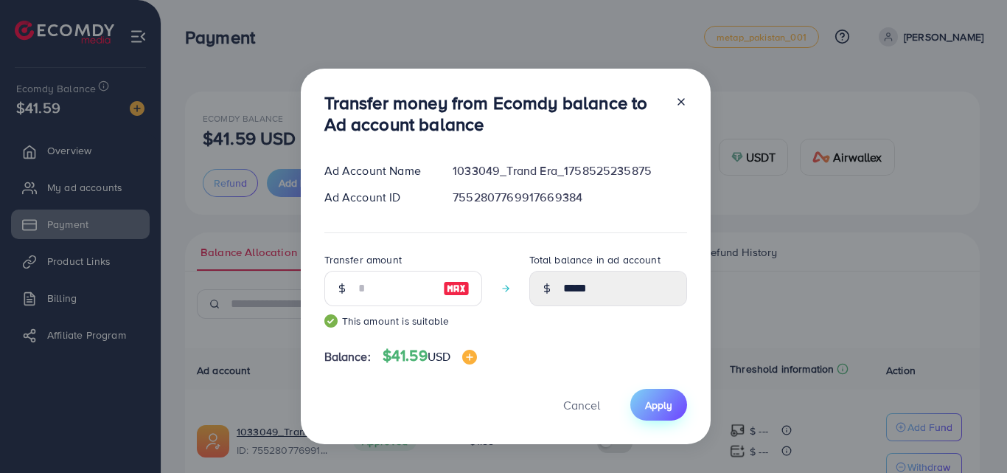  Describe the element at coordinates (582, 404) in the screenshot. I see `button: Cancel` at that location.